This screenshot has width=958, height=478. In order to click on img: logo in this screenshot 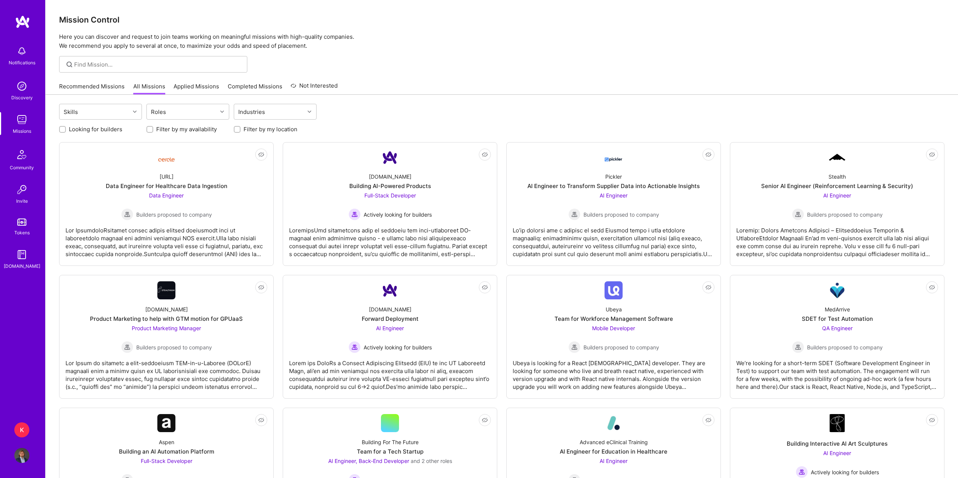, I will do `click(23, 22)`.